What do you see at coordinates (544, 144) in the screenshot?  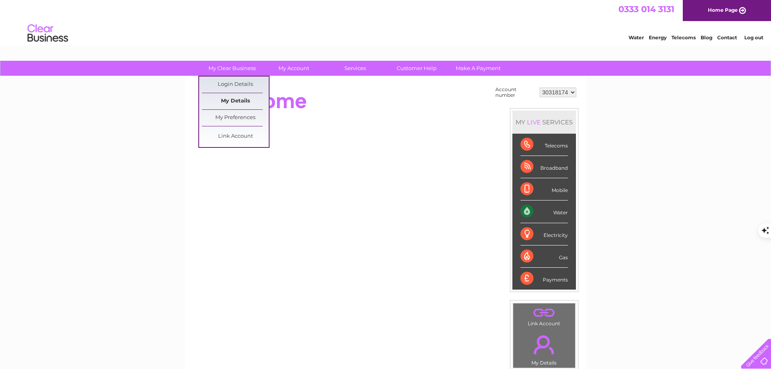 I see `div: Telecoms` at bounding box center [544, 144].